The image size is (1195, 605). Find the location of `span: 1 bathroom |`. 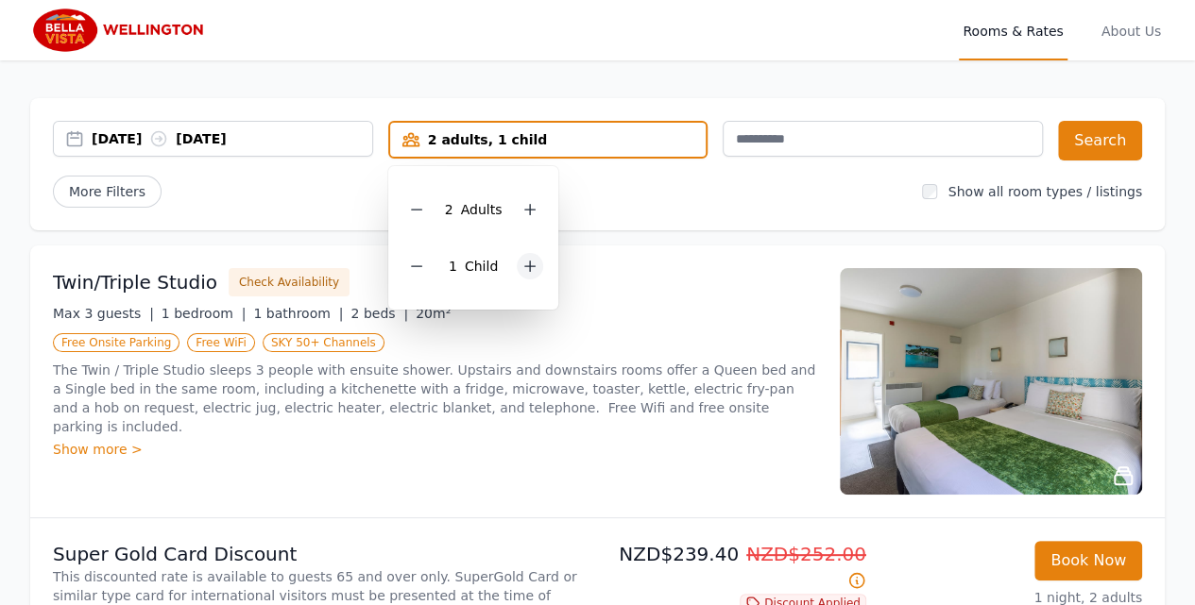

span: 1 bathroom | is located at coordinates (298, 314).